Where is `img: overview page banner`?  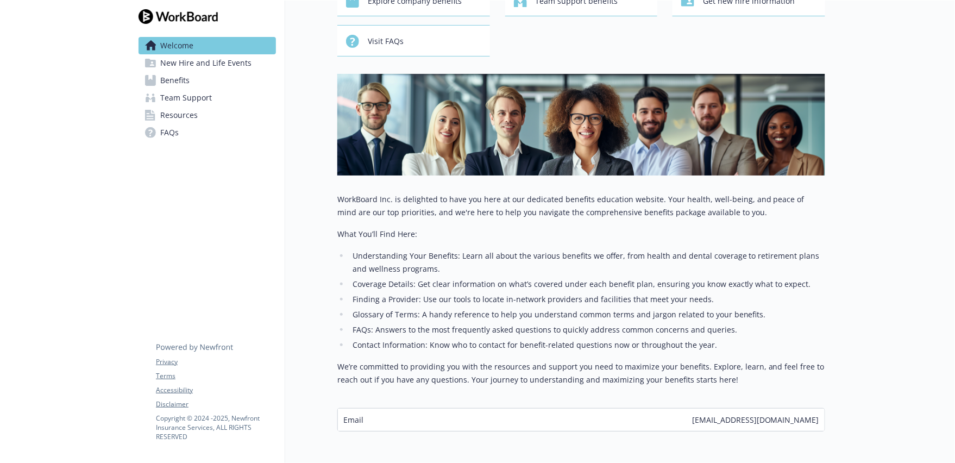
img: overview page banner is located at coordinates (581, 124).